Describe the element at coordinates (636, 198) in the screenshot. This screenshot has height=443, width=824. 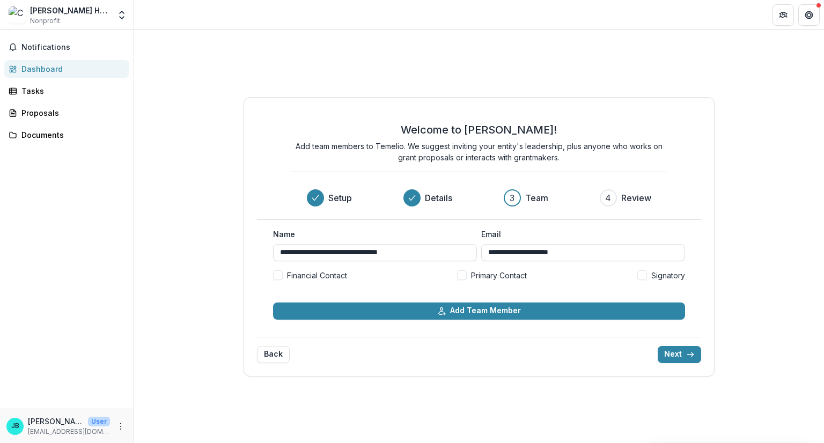
I see `h3: Review` at that location.